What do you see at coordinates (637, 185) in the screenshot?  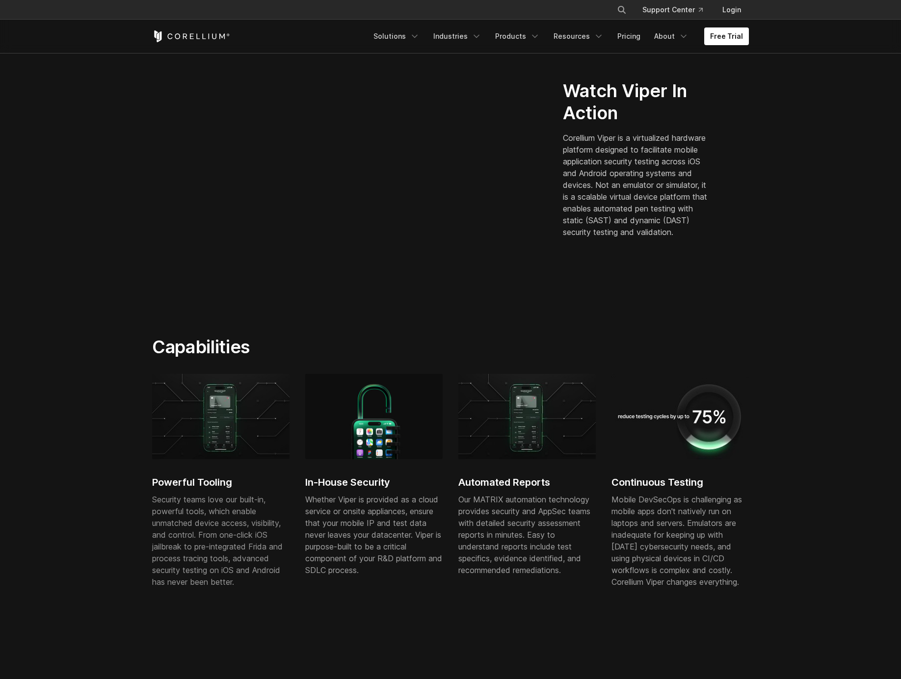 I see `p: Corellium Viper is a virtualized hardware platform designed to facilitate mobile application secu...` at bounding box center [637, 185].